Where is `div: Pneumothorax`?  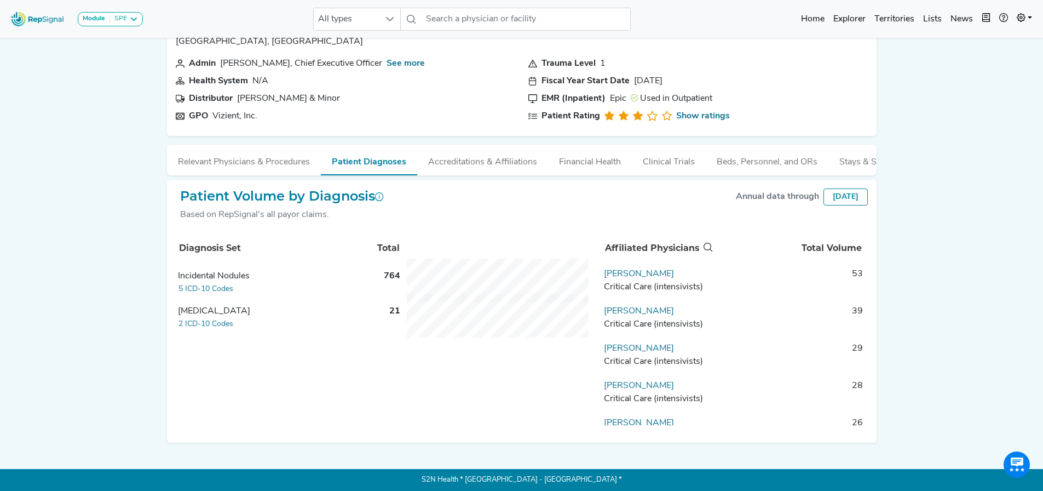 div: Pneumothorax is located at coordinates (270, 311).